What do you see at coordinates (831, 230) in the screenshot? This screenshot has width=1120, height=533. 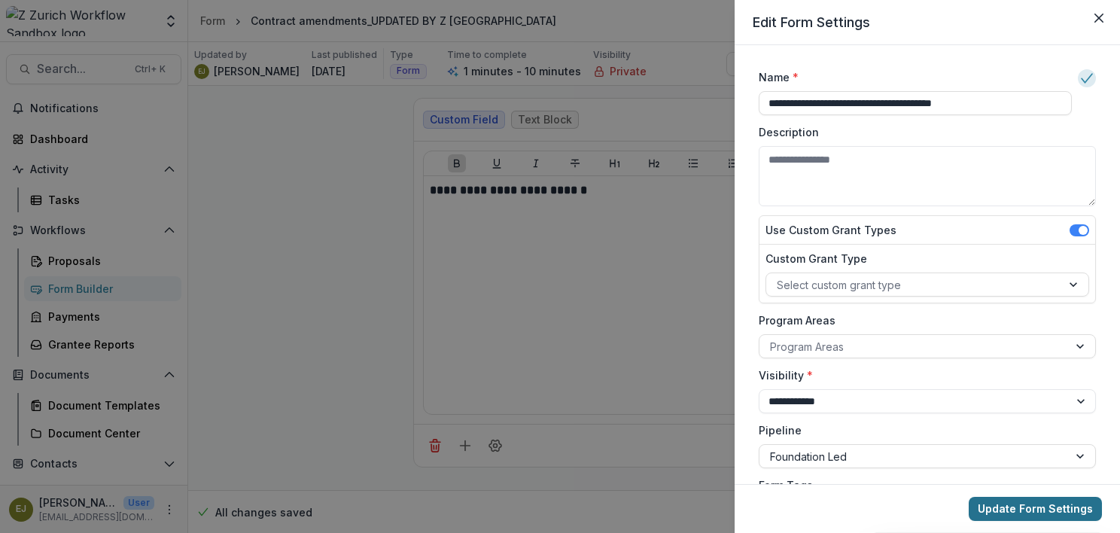 I see `label: Use Custom Grant Types` at bounding box center [831, 230].